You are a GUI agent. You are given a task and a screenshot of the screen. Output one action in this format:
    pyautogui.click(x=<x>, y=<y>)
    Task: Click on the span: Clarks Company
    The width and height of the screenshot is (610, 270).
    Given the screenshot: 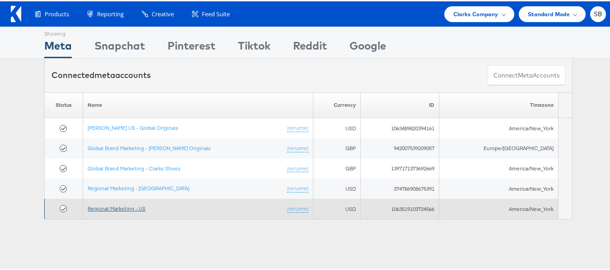 What is the action you would take?
    pyautogui.click(x=476, y=13)
    